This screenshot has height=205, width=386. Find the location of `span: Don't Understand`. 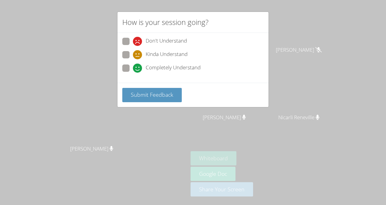

span: Don't Understand is located at coordinates (166, 41).